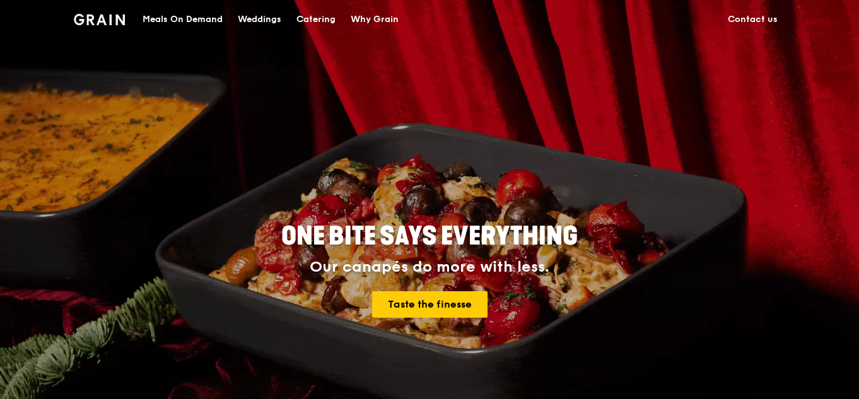  What do you see at coordinates (753, 20) in the screenshot?
I see `a: Contact us` at bounding box center [753, 20].